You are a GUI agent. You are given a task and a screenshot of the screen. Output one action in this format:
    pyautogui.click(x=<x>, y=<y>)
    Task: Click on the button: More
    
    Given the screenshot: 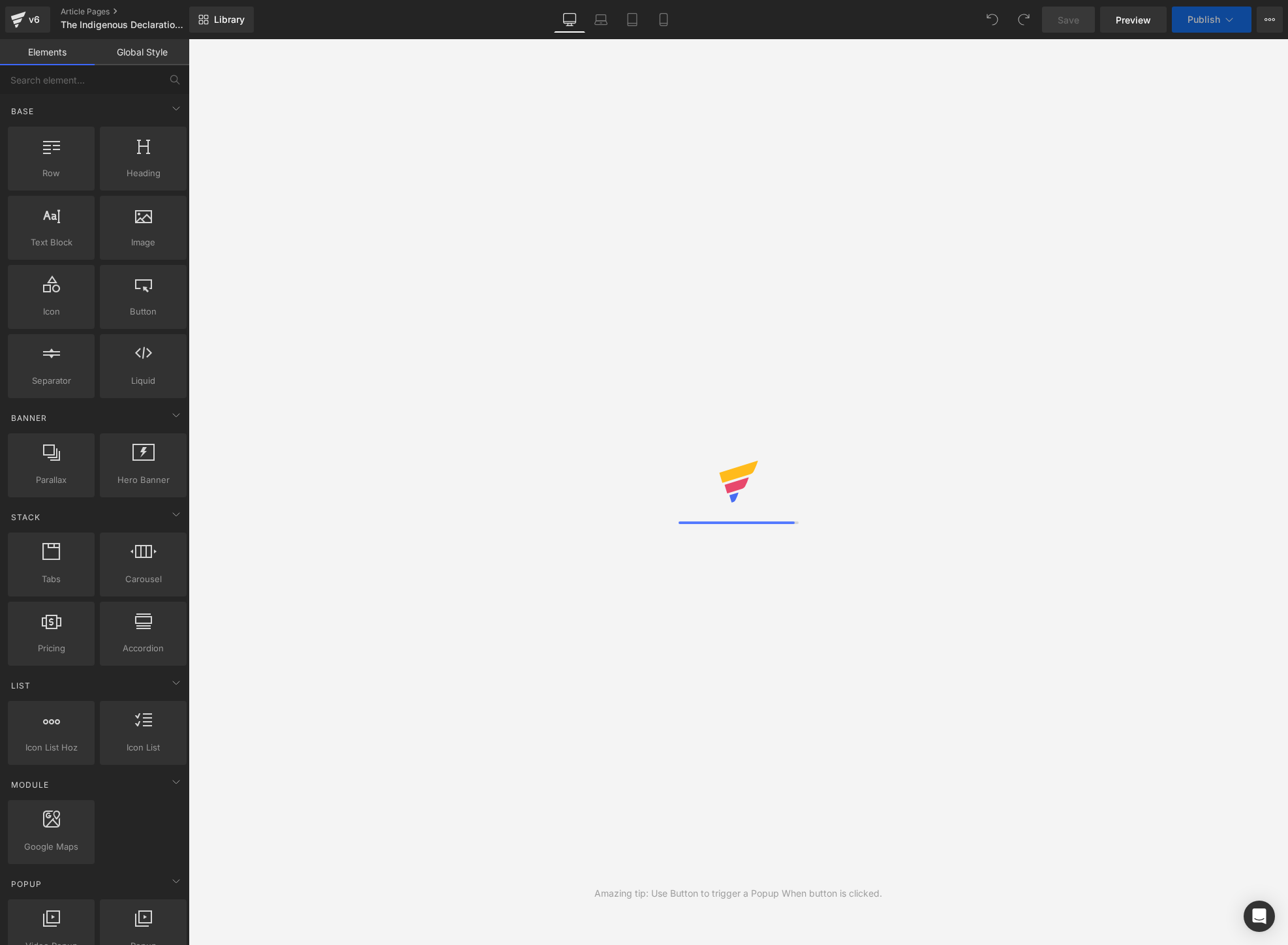 What is the action you would take?
    pyautogui.click(x=1270, y=20)
    